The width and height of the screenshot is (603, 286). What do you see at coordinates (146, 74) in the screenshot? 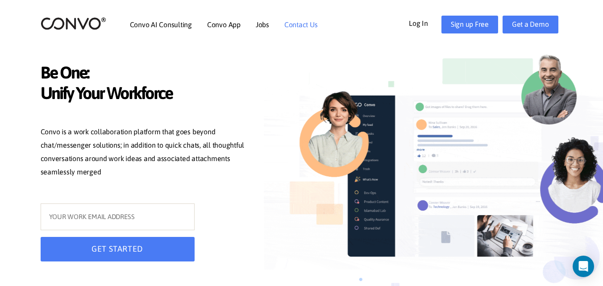
I see `span: Be One:` at bounding box center [146, 74].